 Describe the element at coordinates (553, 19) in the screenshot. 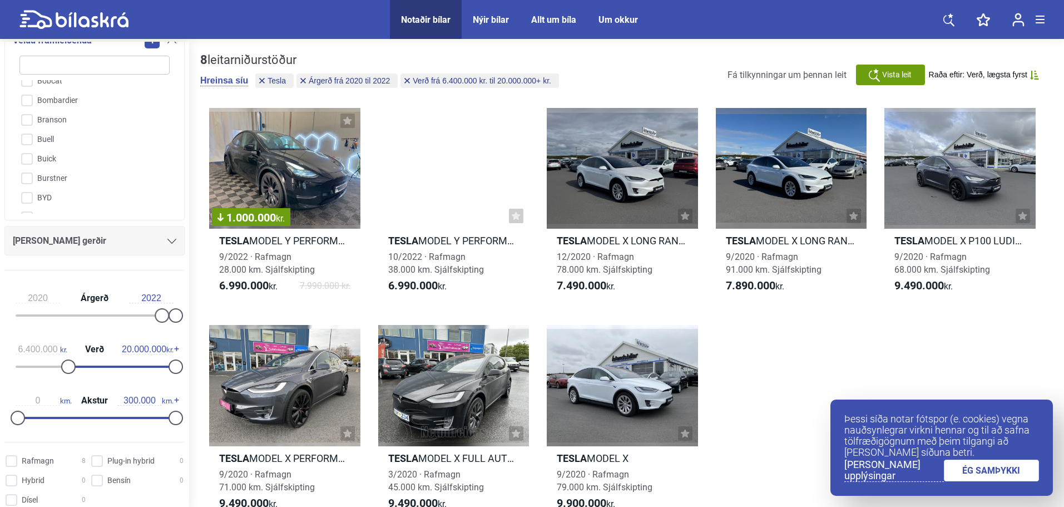

I see `a: Allt um bíla` at that location.